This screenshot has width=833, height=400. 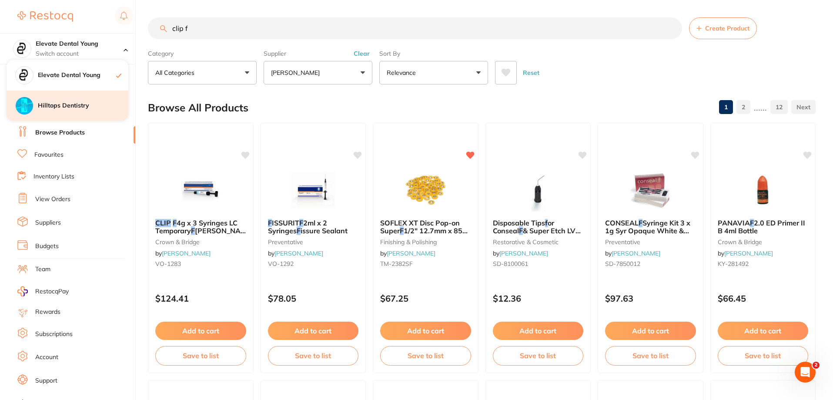 I want to click on span: SD-8100061, so click(x=510, y=264).